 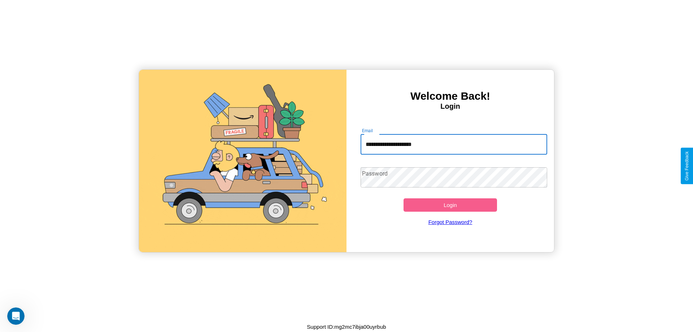 I want to click on label: Email, so click(x=367, y=130).